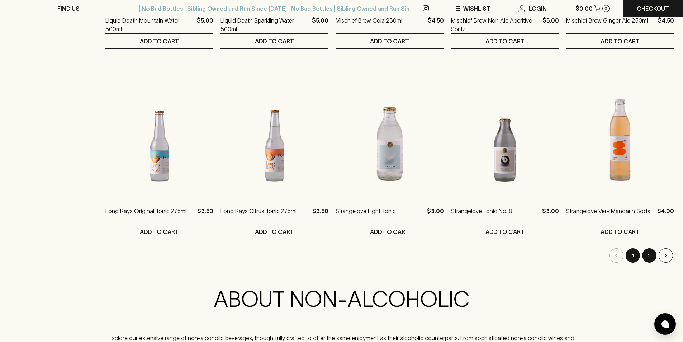  Describe the element at coordinates (150, 25) in the screenshot. I see `p: Liquid Death Mountain Water 500ml` at that location.